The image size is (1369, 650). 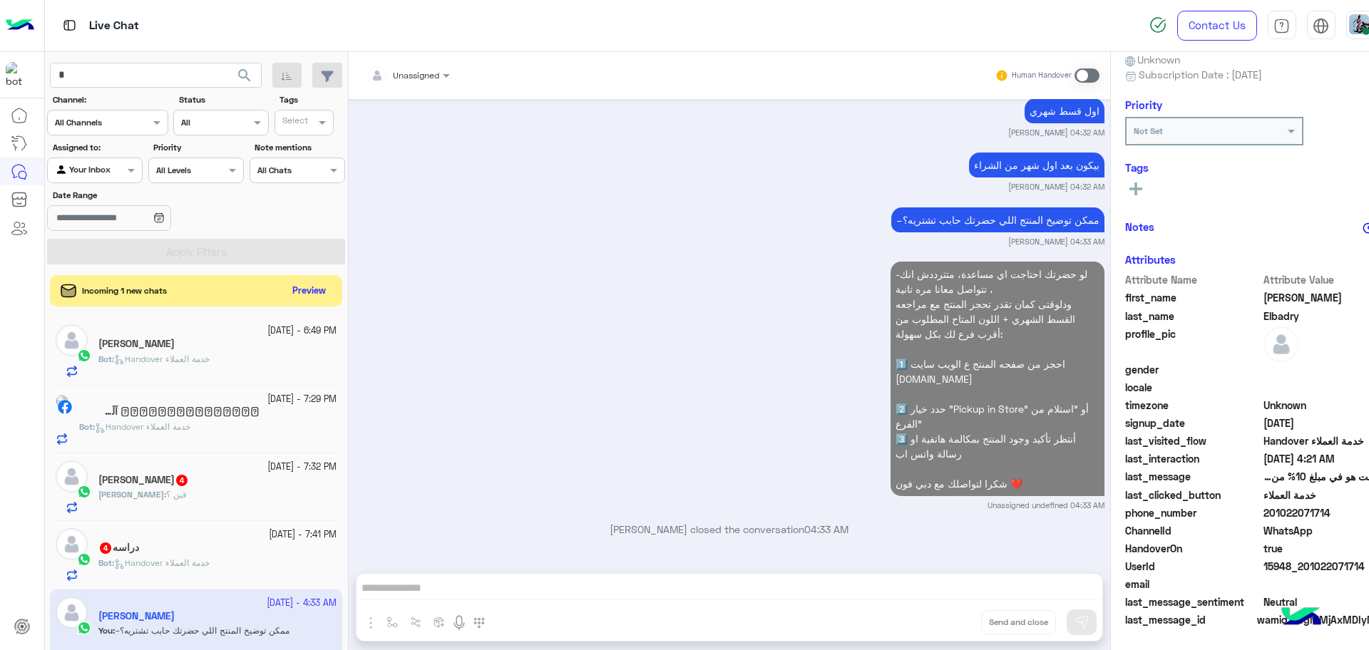 I want to click on small: Unassigned undefined 04:33 AM, so click(x=1046, y=505).